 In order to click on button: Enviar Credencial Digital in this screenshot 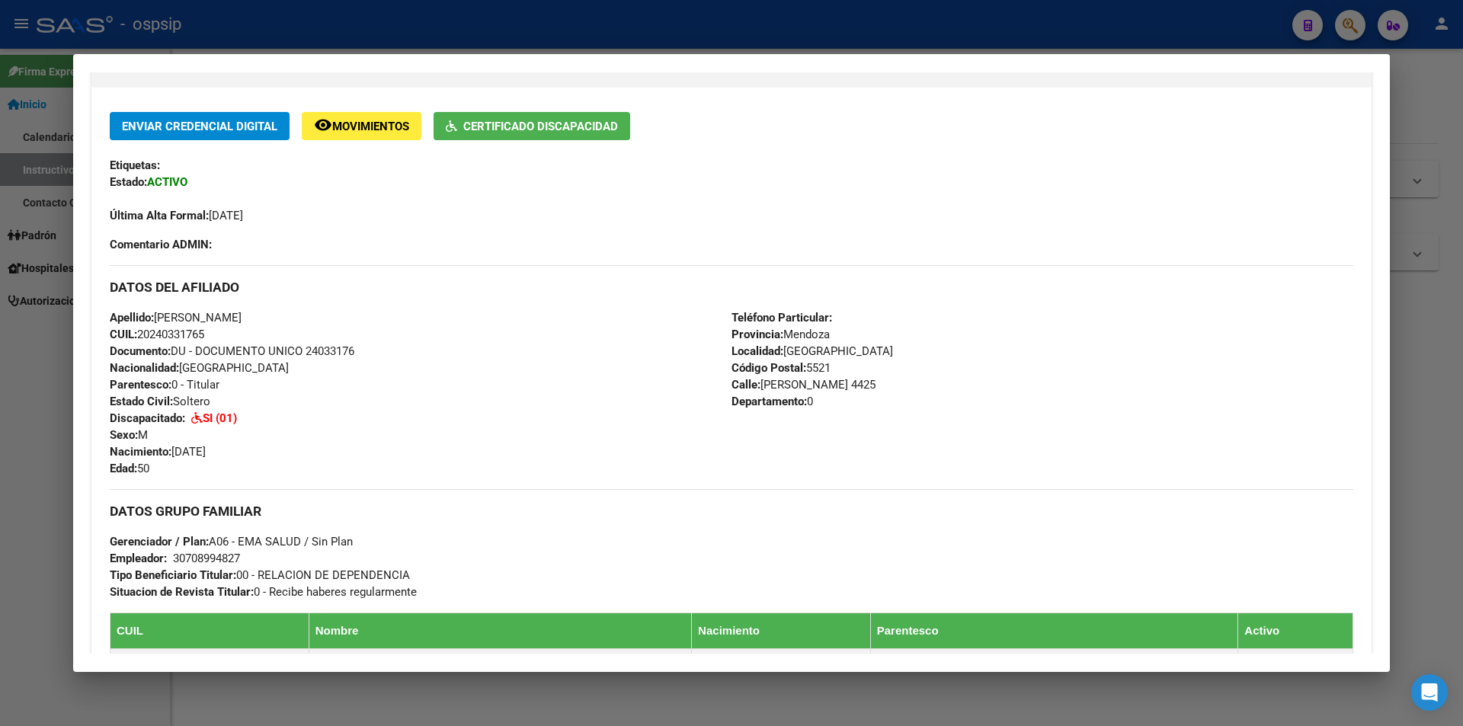, I will do `click(200, 126)`.